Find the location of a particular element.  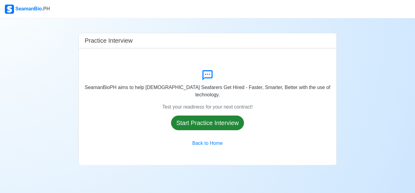

span: .PH is located at coordinates (46, 9).